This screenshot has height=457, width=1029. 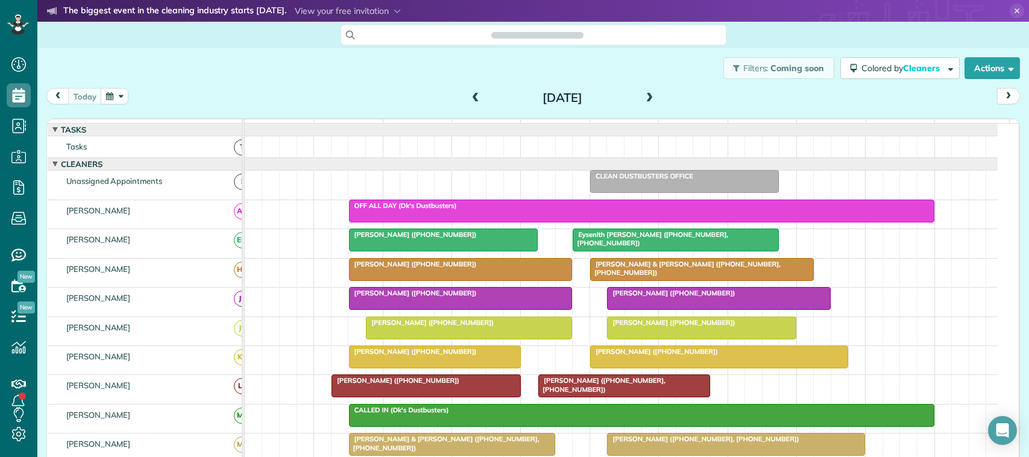 I want to click on span: 4pm, so click(x=876, y=127).